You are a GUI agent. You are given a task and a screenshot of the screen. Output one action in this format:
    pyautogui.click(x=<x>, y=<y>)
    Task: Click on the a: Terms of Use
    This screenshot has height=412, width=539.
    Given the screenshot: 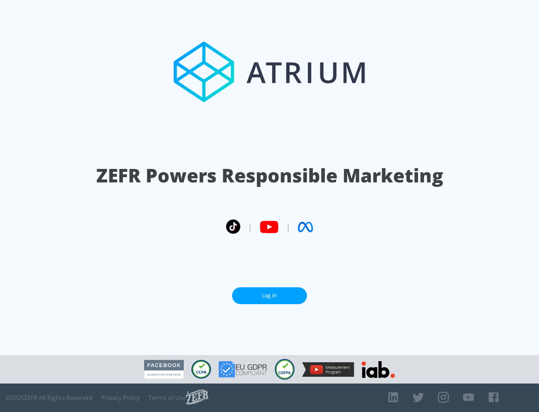 What is the action you would take?
    pyautogui.click(x=167, y=397)
    